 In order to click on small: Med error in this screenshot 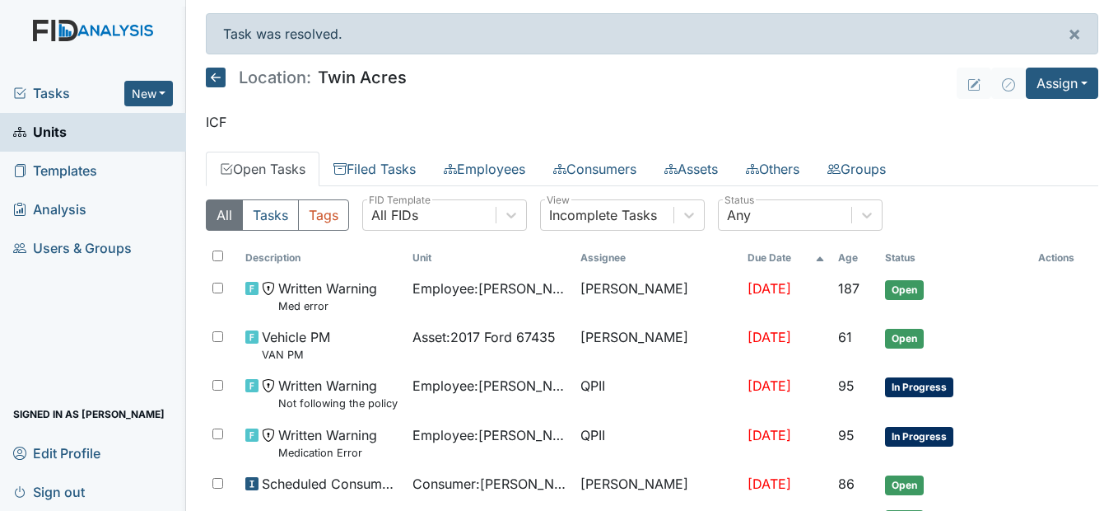, I will do `click(328, 306)`.